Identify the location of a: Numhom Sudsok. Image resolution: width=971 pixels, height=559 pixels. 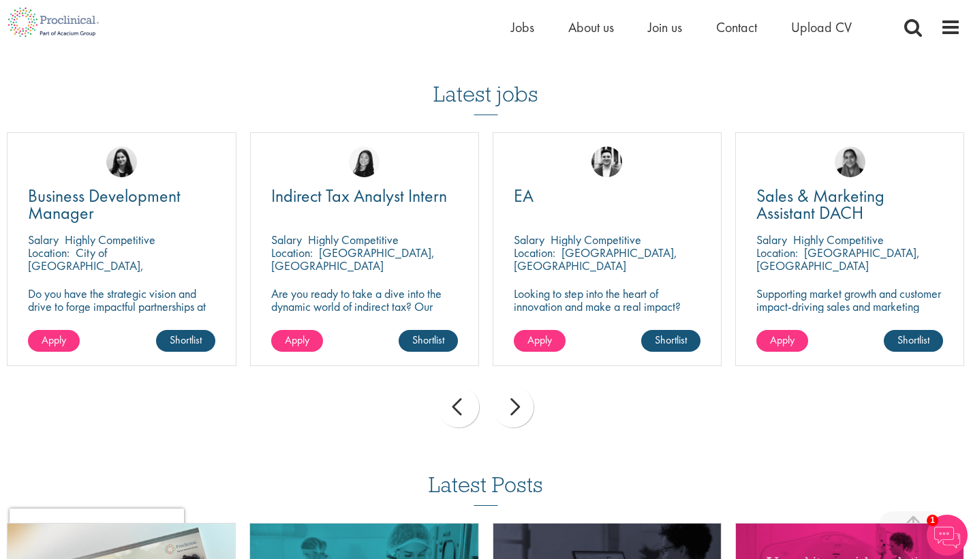
(364, 162).